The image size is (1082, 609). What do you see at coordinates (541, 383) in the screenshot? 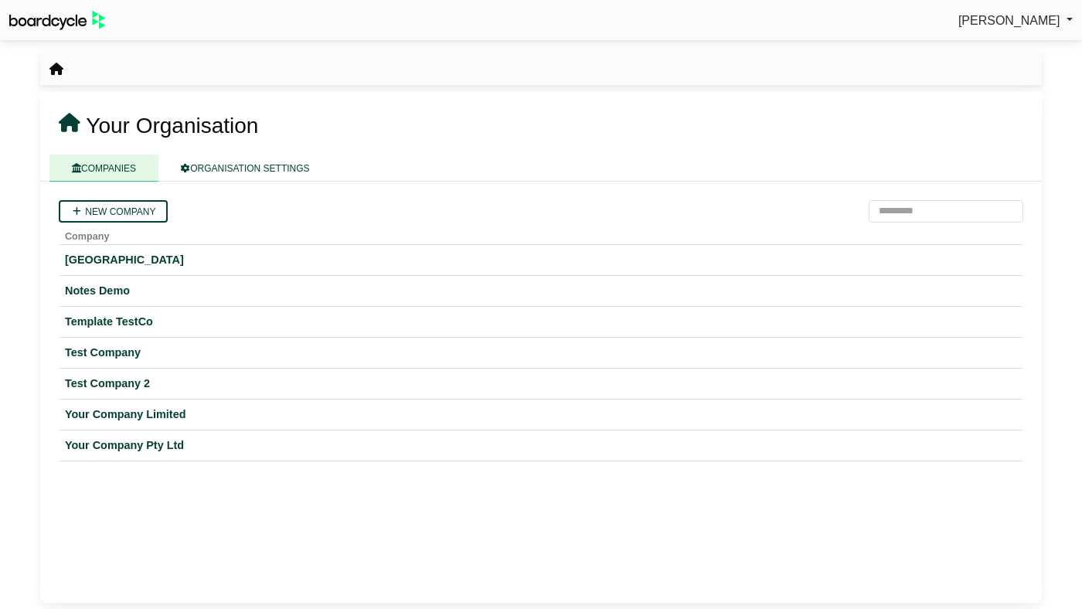
I see `a: Test Company 2` at bounding box center [541, 383].